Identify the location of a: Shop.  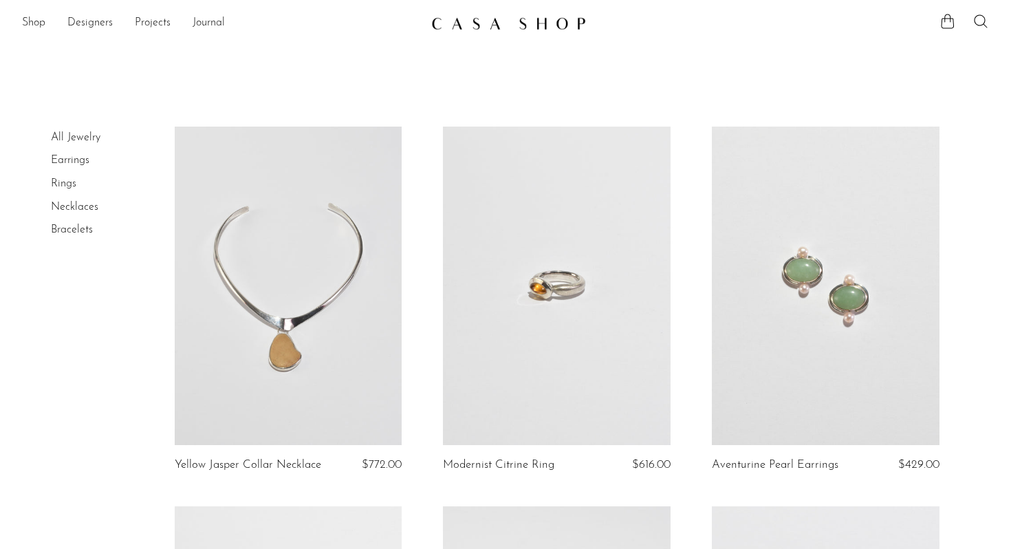
(34, 23).